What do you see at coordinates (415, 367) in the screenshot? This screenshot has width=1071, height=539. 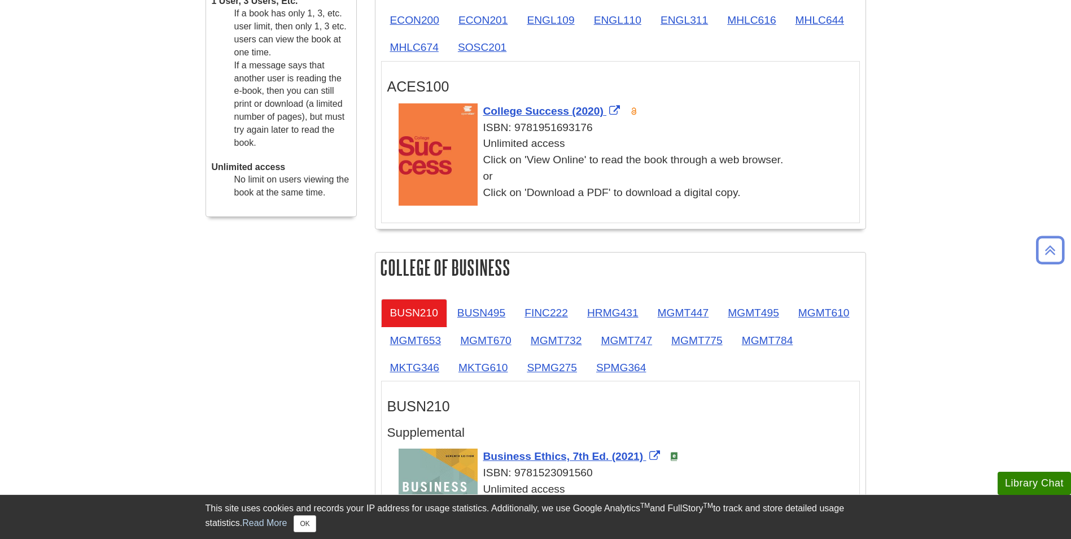 I see `a: MKTG346` at bounding box center [415, 367].